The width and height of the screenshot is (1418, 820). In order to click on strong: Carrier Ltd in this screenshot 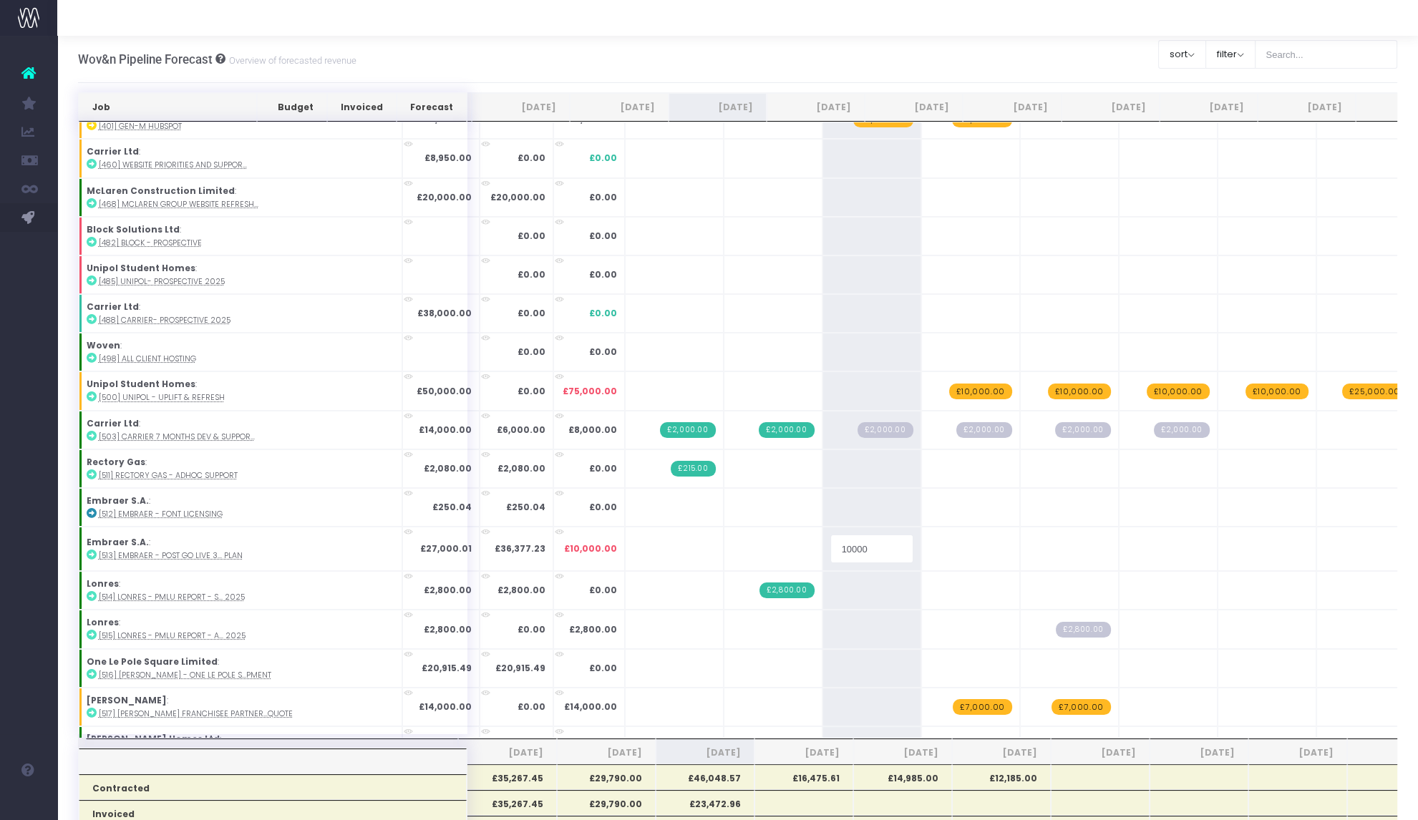, I will do `click(112, 151)`.